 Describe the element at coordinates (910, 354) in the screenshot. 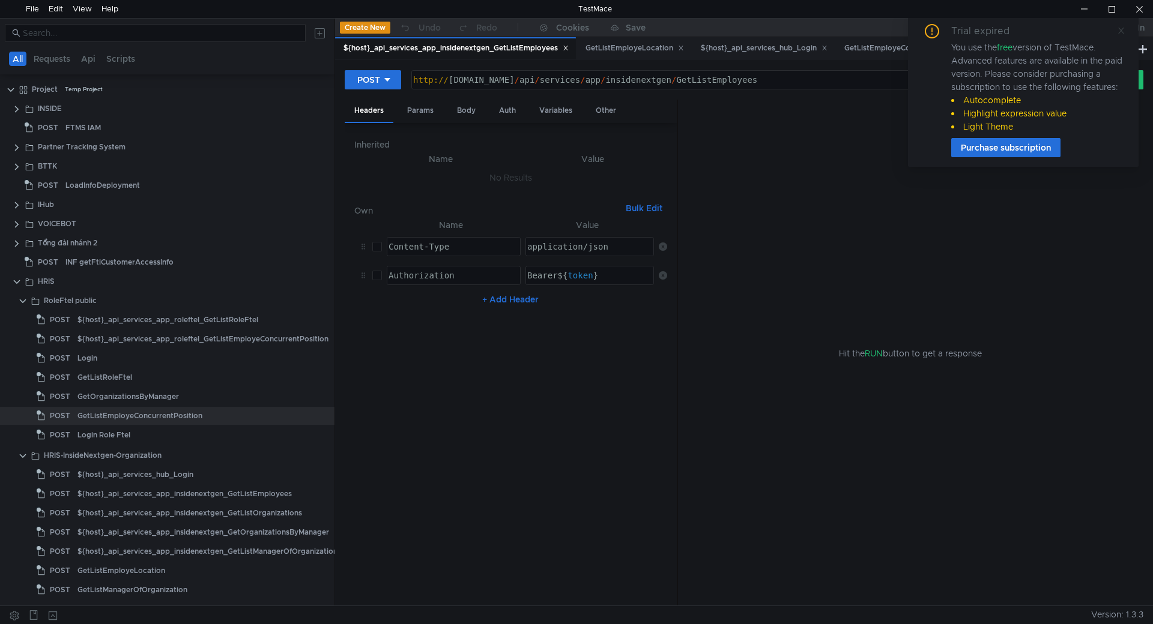

I see `span: Hit the button to get a response` at that location.